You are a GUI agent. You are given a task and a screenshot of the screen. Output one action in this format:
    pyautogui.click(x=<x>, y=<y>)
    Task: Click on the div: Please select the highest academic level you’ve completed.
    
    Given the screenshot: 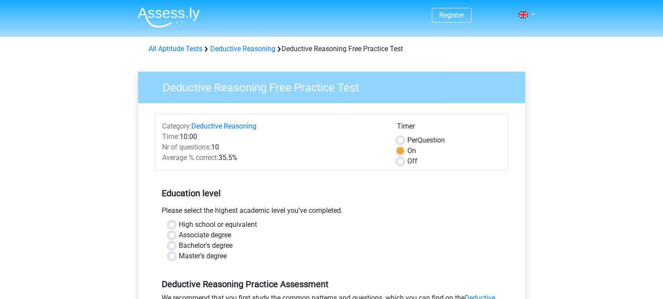 What is the action you would take?
    pyautogui.click(x=332, y=212)
    